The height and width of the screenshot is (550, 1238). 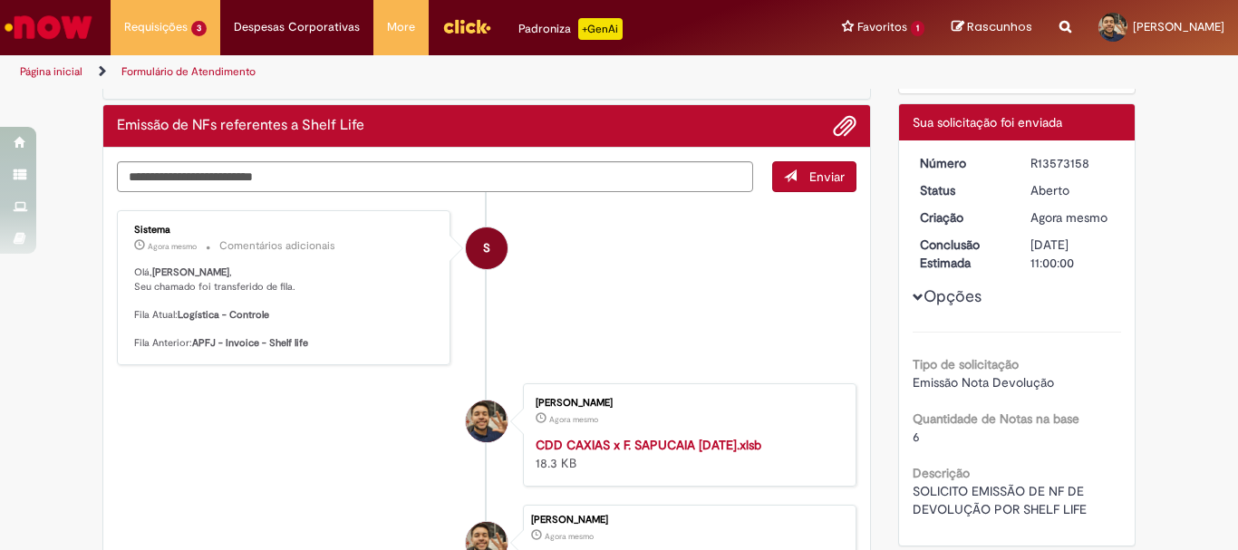 I want to click on dt: Número, so click(x=961, y=163).